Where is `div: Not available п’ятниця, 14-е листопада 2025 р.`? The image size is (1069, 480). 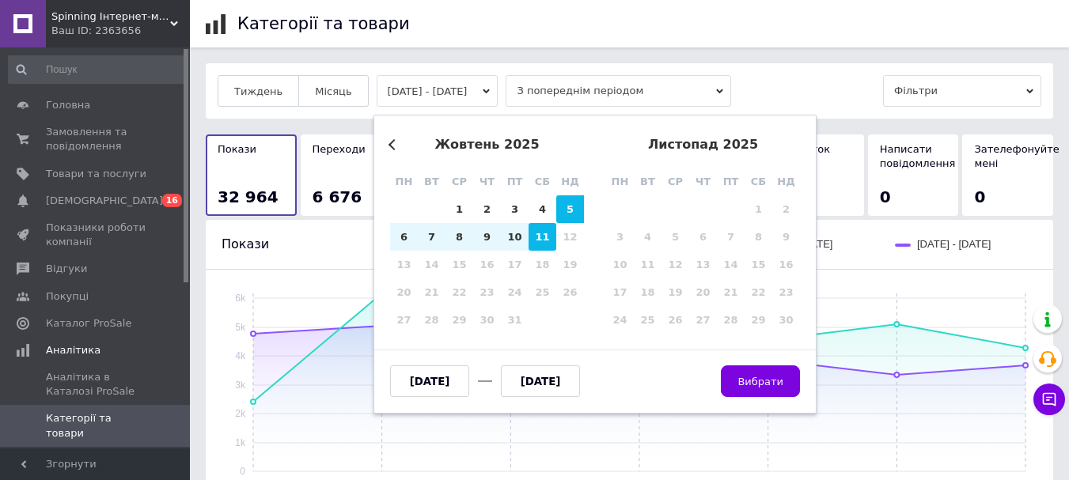 div: Not available п’ятниця, 14-е листопада 2025 р. is located at coordinates (730, 264).